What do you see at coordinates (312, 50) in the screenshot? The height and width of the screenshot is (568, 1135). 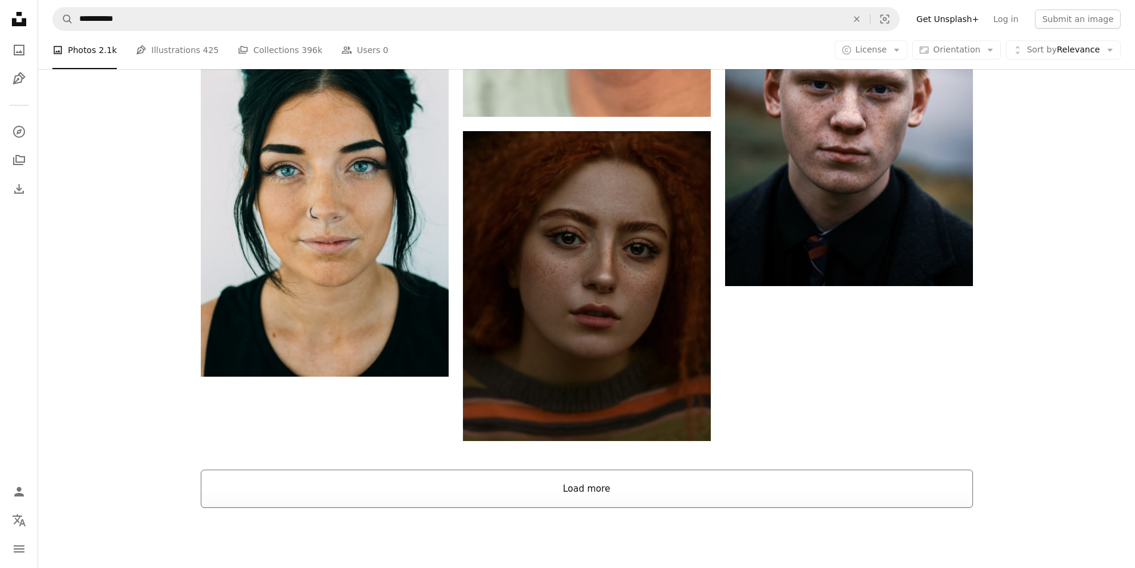 I see `span: 396k` at bounding box center [312, 50].